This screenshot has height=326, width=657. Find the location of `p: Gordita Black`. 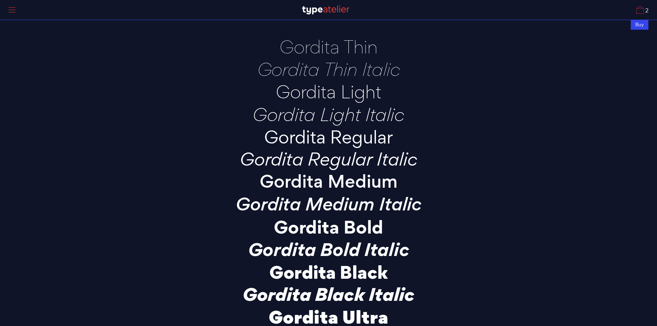

p: Gordita Black is located at coordinates (329, 272).